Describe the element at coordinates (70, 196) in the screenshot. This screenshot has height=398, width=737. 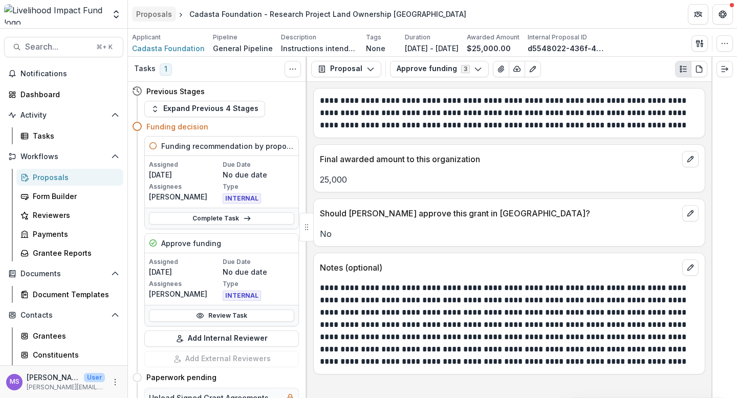
I see `a: Form Builder` at that location.